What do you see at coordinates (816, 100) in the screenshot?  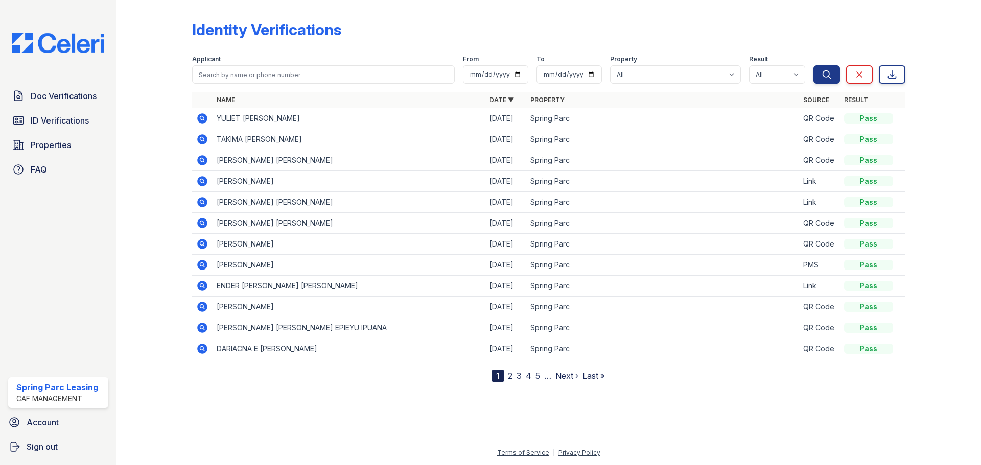 I see `a: Source` at bounding box center [816, 100].